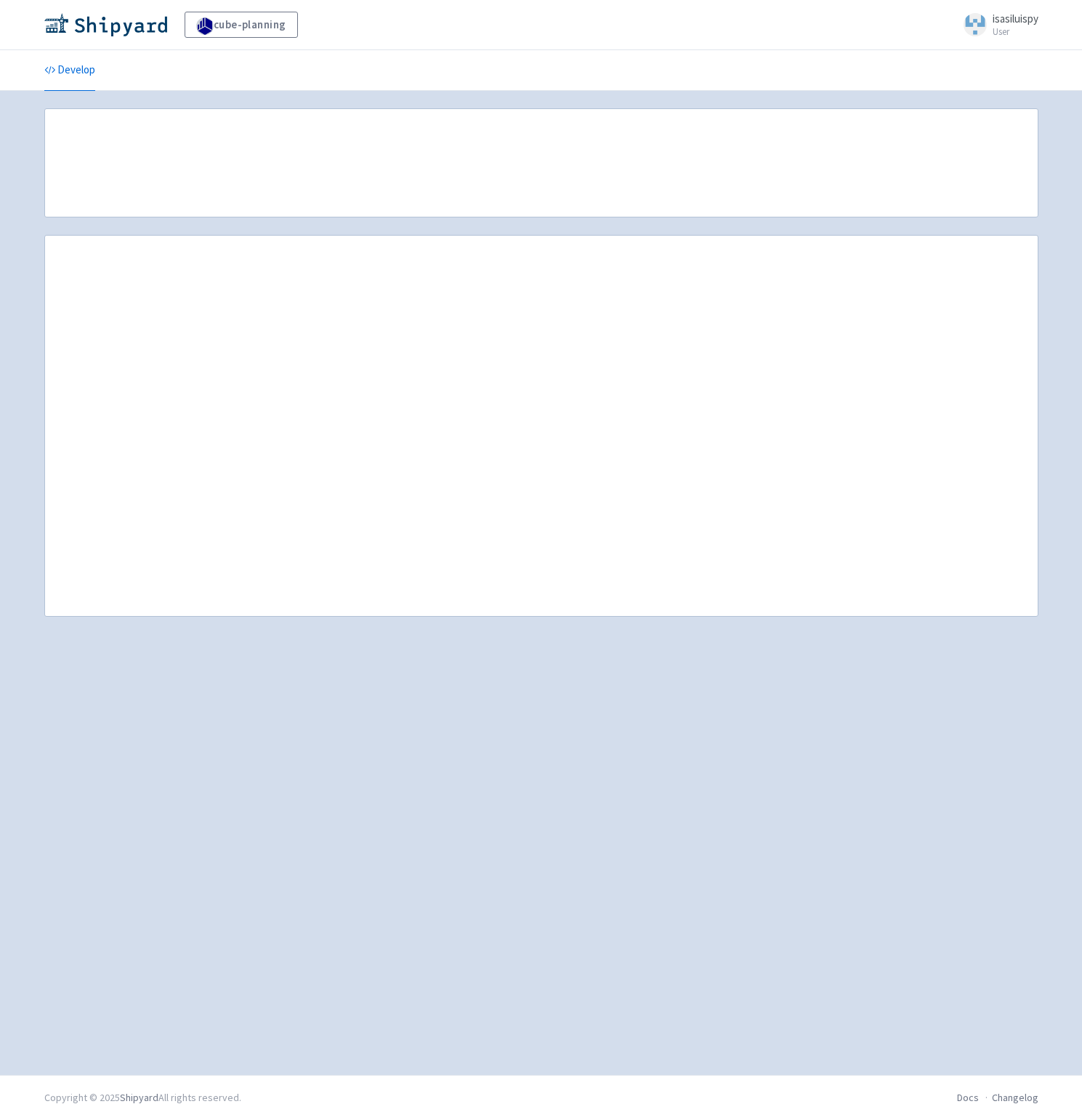  I want to click on a: cube-planning, so click(242, 25).